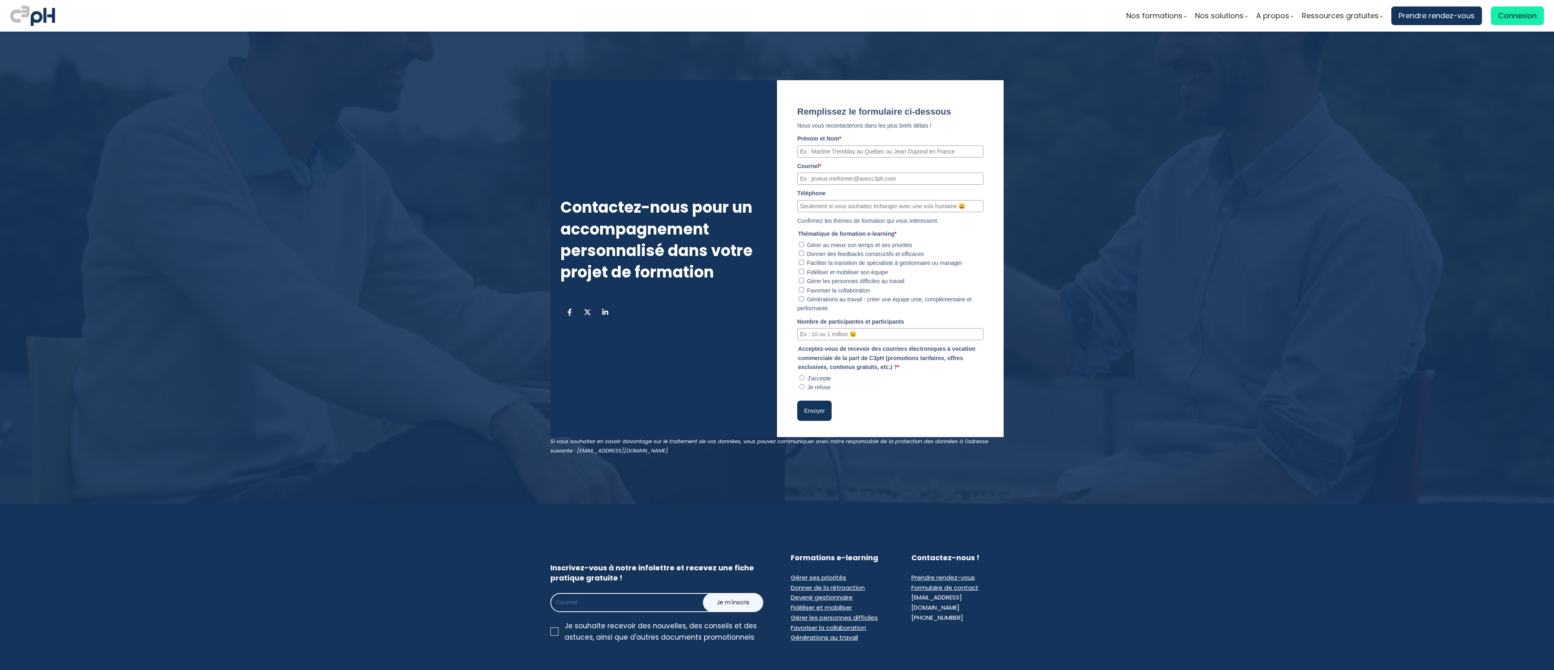 This screenshot has height=670, width=1554. What do you see at coordinates (733, 602) in the screenshot?
I see `span: Je m'inscris` at bounding box center [733, 602].